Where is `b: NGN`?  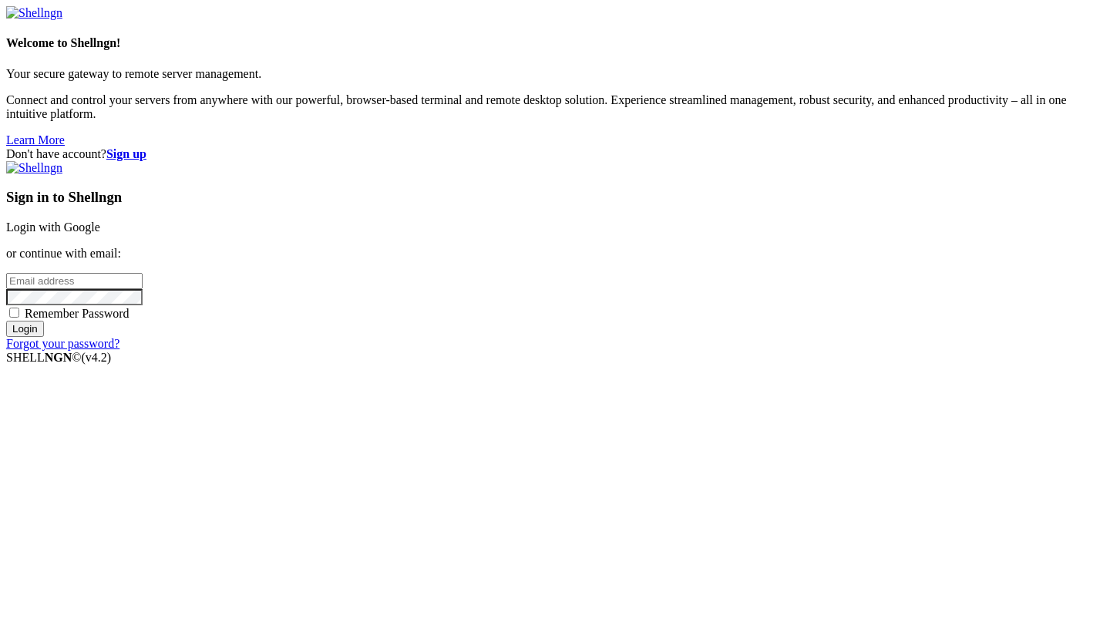 b: NGN is located at coordinates (59, 357).